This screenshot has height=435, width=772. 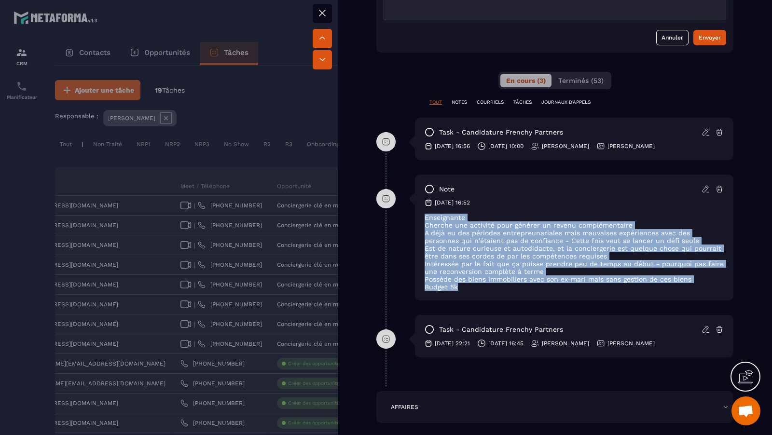 What do you see at coordinates (746, 411) in the screenshot?
I see `div: Ouvrir le chat` at bounding box center [746, 411].